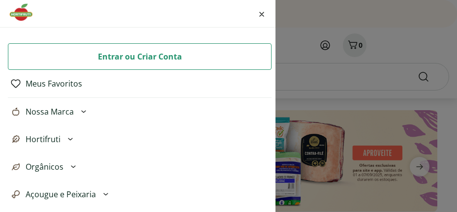 The height and width of the screenshot is (212, 457). I want to click on span: Nossa Marca, so click(50, 112).